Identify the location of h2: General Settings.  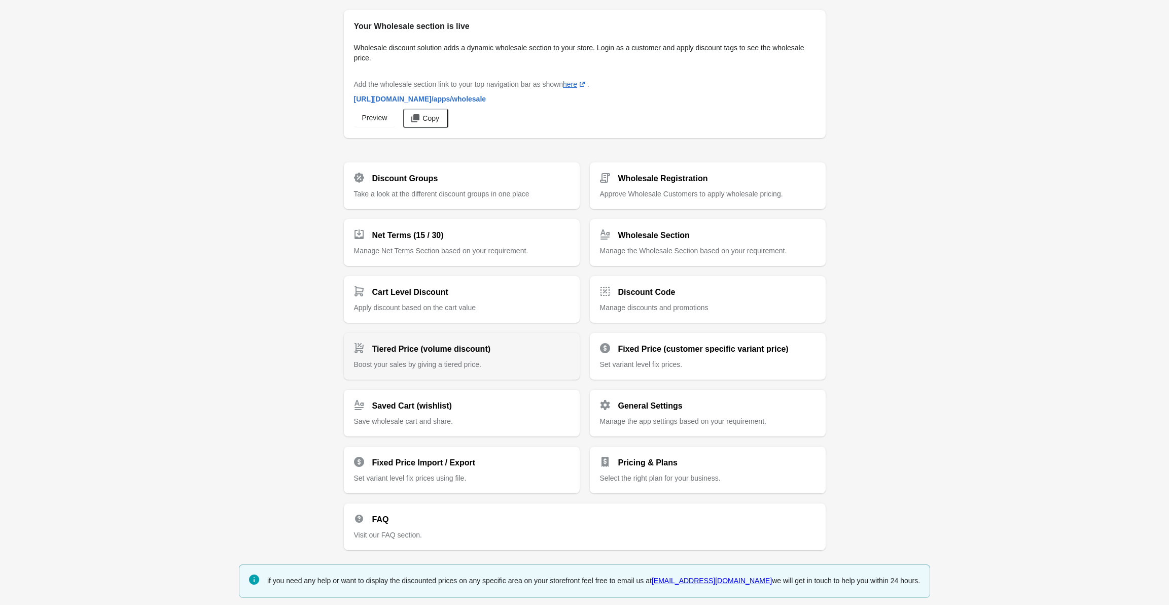
(650, 406).